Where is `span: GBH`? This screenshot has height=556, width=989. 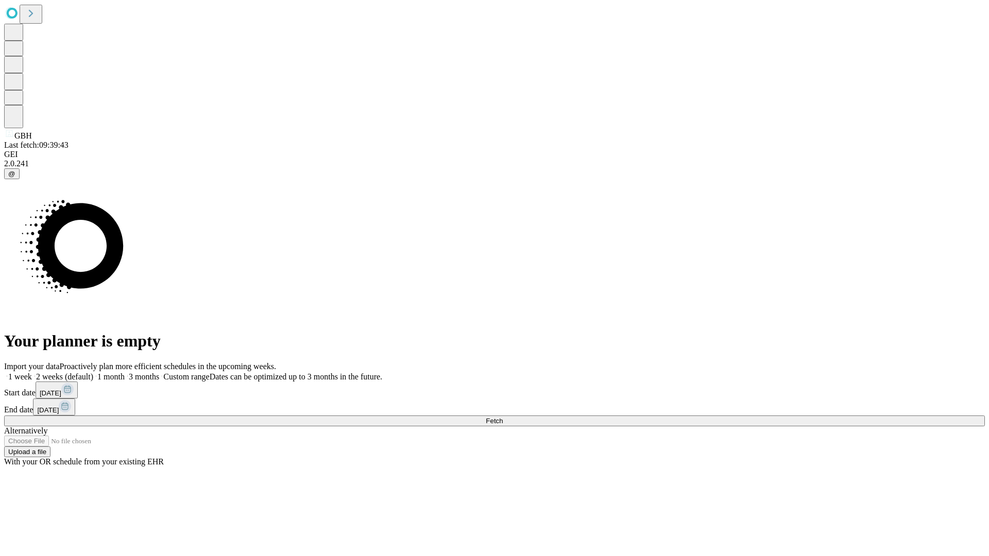 span: GBH is located at coordinates (23, 136).